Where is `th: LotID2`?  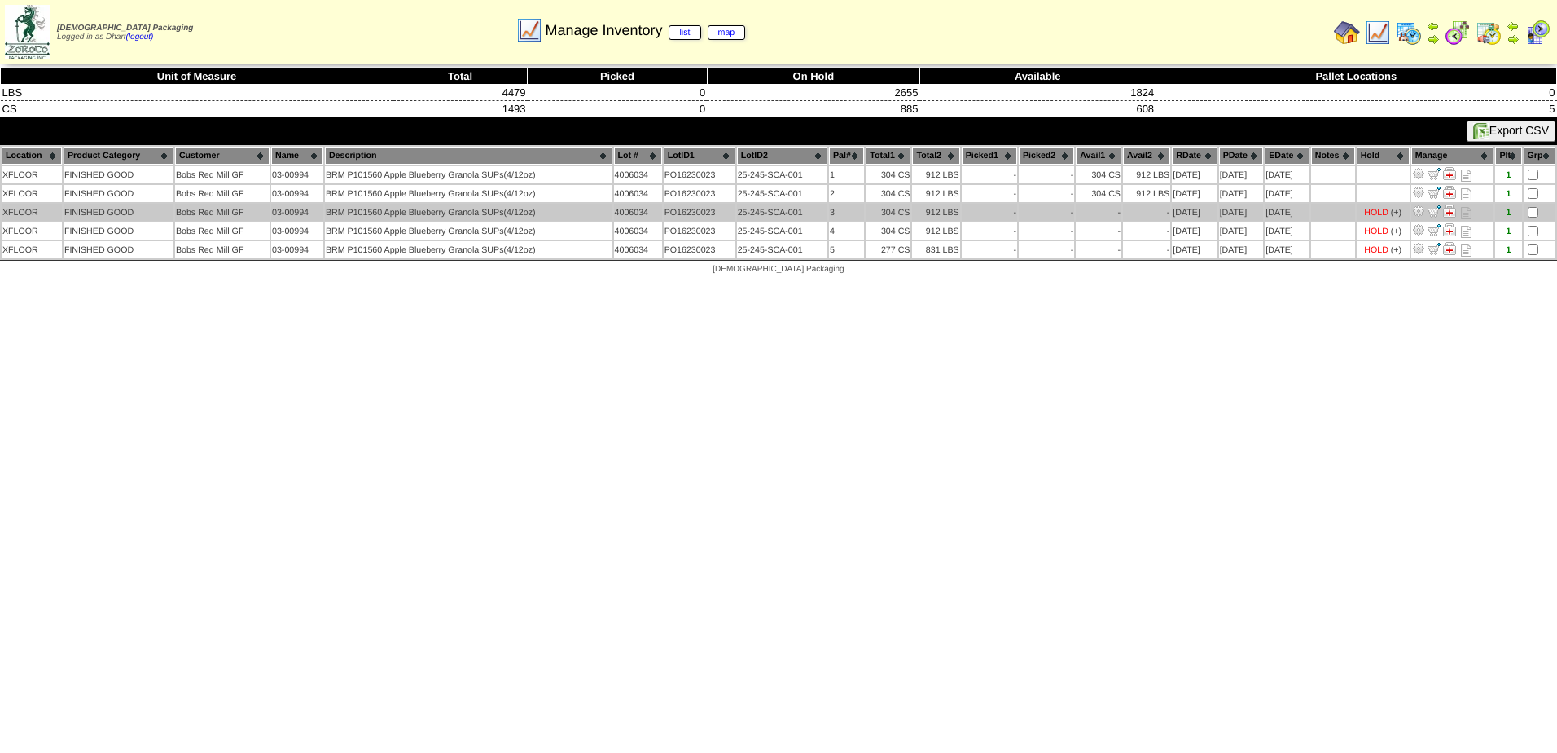
th: LotID2 is located at coordinates (782, 156).